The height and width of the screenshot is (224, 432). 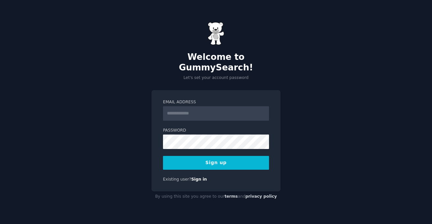 What do you see at coordinates (261, 197) in the screenshot?
I see `a: privacy policy` at bounding box center [261, 197].